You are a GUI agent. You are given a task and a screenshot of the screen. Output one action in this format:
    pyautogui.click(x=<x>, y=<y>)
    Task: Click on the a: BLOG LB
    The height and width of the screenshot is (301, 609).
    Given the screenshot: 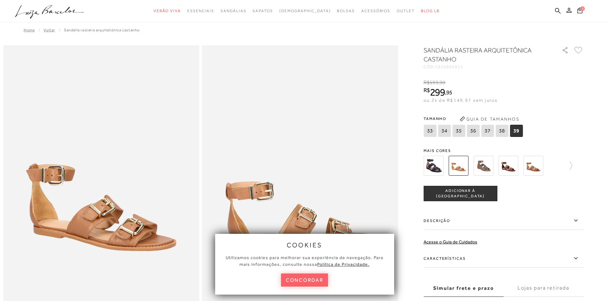 What is the action you would take?
    pyautogui.click(x=430, y=11)
    